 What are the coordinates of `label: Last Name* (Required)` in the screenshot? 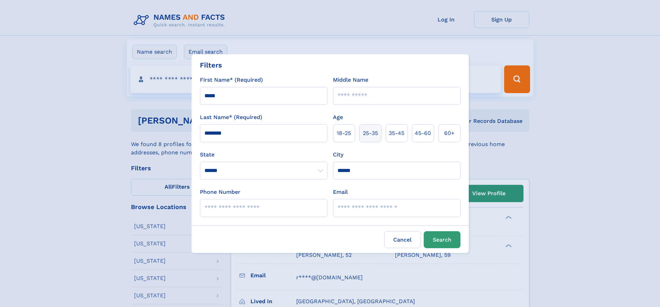 It's located at (231, 117).